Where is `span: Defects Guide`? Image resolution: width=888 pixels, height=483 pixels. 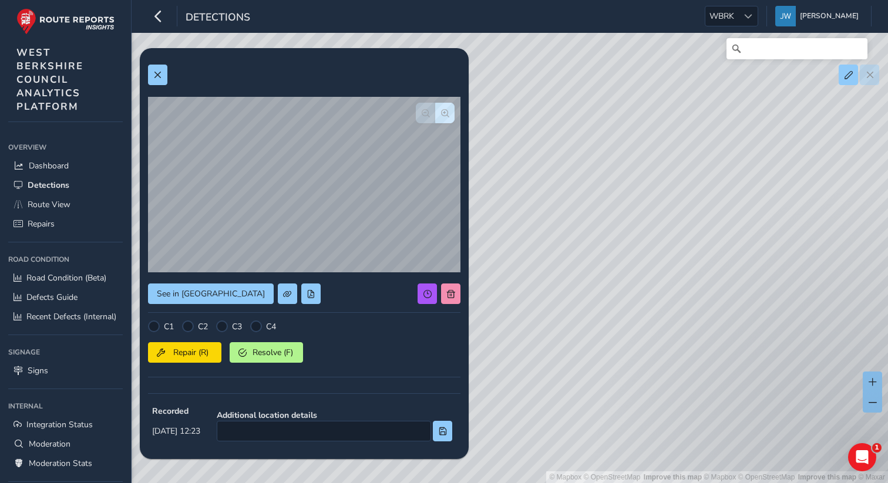
span: Defects Guide is located at coordinates (52, 297).